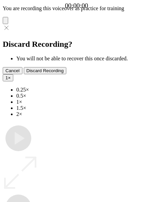 The height and width of the screenshot is (202, 153). Describe the element at coordinates (83, 59) in the screenshot. I see `li: You will not be able to recover this once discarded.` at that location.